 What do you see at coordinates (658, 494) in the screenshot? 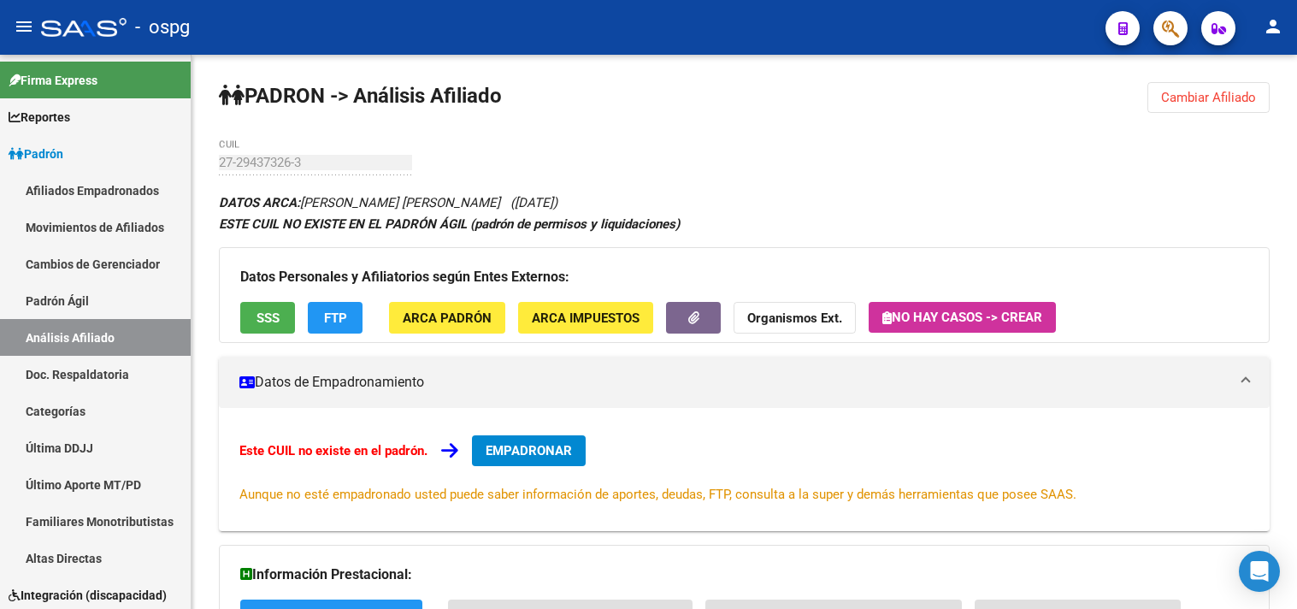
I see `span: Aunque no esté empadronado usted puede saber información de aportes, deudas, FTP, consulta a la s...` at bounding box center [658, 494].